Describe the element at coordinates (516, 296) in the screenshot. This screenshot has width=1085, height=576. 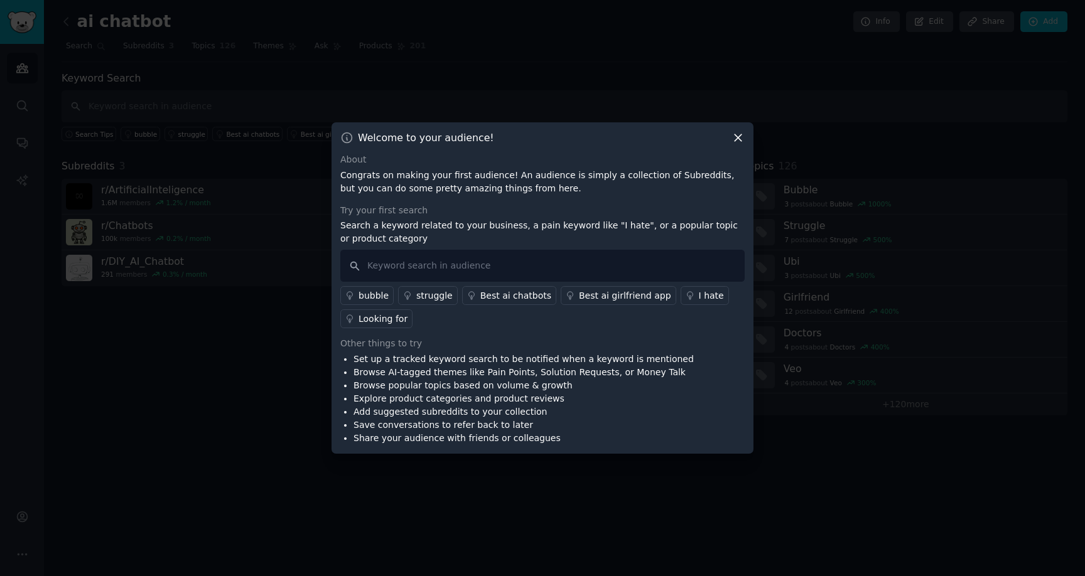
I see `div: Best ai chatbots` at that location.